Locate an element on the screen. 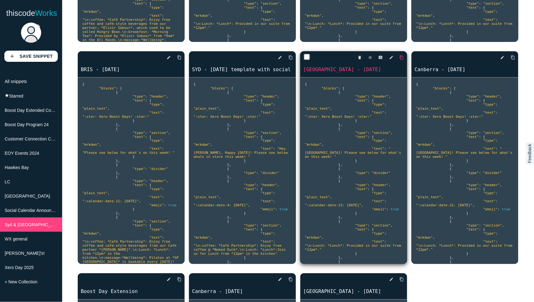 This screenshot has width=534, height=302. span: "header" is located at coordinates (380, 96).